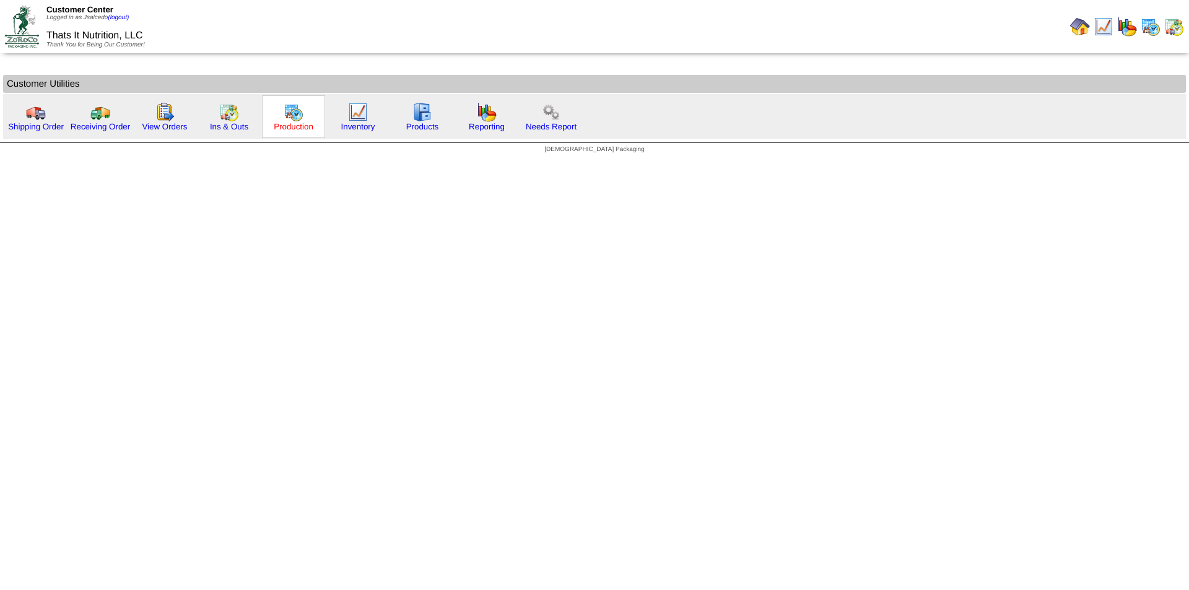 This screenshot has width=1189, height=590. I want to click on img: workorder.gif, so click(165, 112).